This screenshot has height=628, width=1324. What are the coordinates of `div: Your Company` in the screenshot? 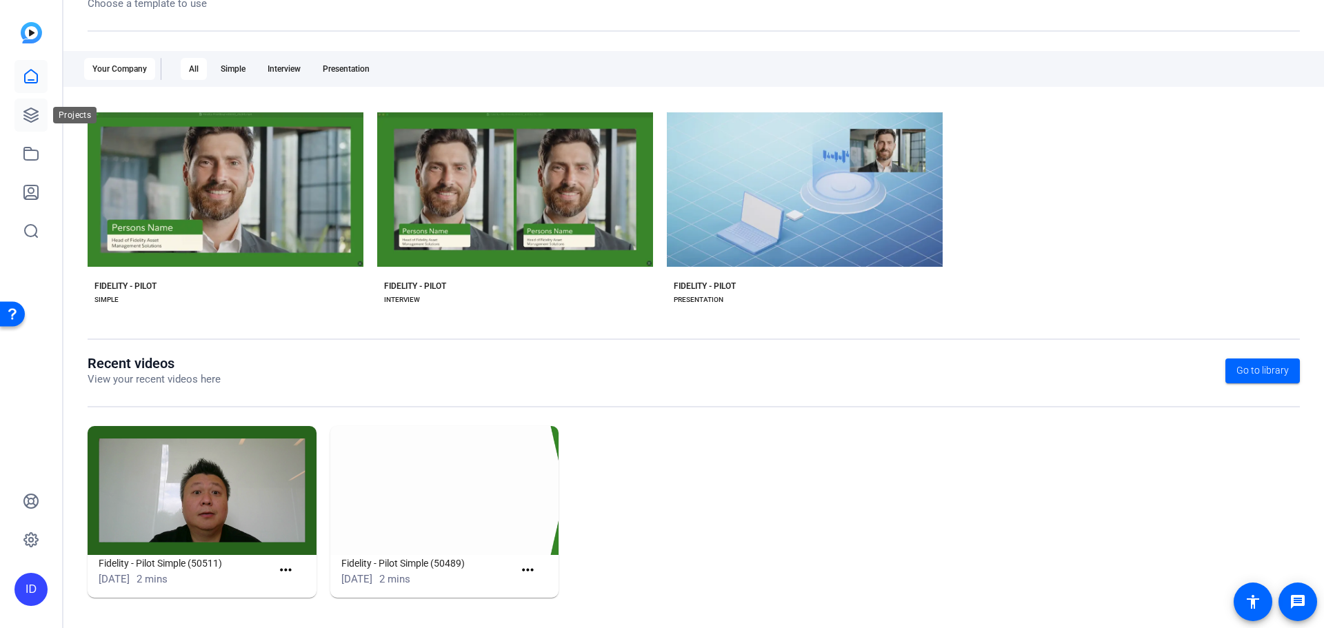 It's located at (119, 69).